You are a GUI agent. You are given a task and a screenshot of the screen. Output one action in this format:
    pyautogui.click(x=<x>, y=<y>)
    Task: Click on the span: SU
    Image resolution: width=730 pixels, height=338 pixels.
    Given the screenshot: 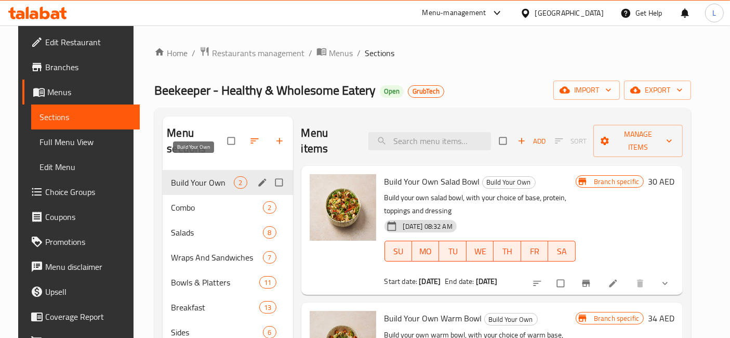 What is the action you would take?
    pyautogui.click(x=399, y=251)
    